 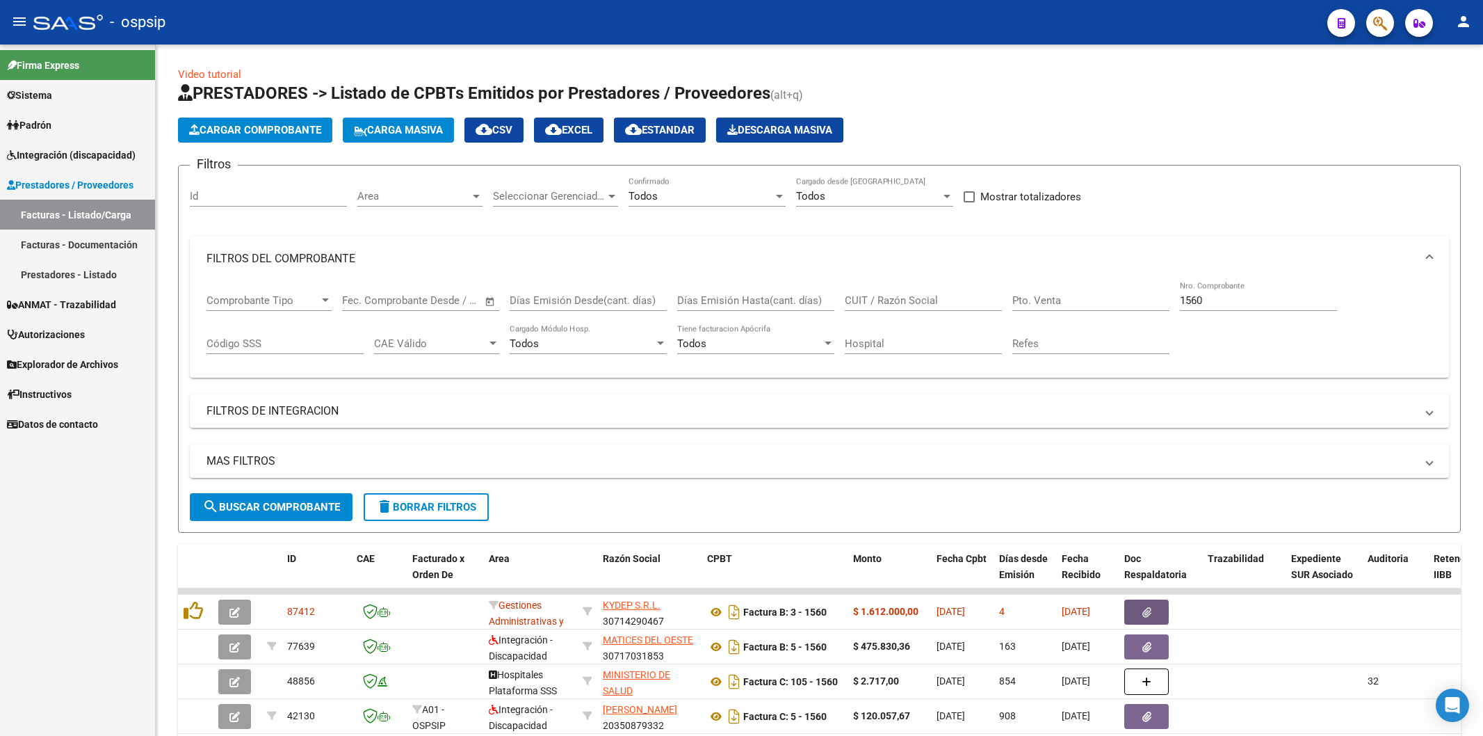 What do you see at coordinates (39, 394) in the screenshot?
I see `span: Instructivos` at bounding box center [39, 394].